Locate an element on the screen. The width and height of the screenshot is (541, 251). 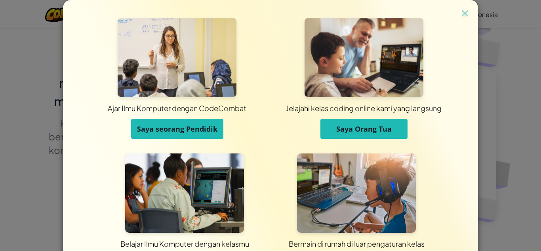
span: Saya seorang Pendidik is located at coordinates (177, 129).